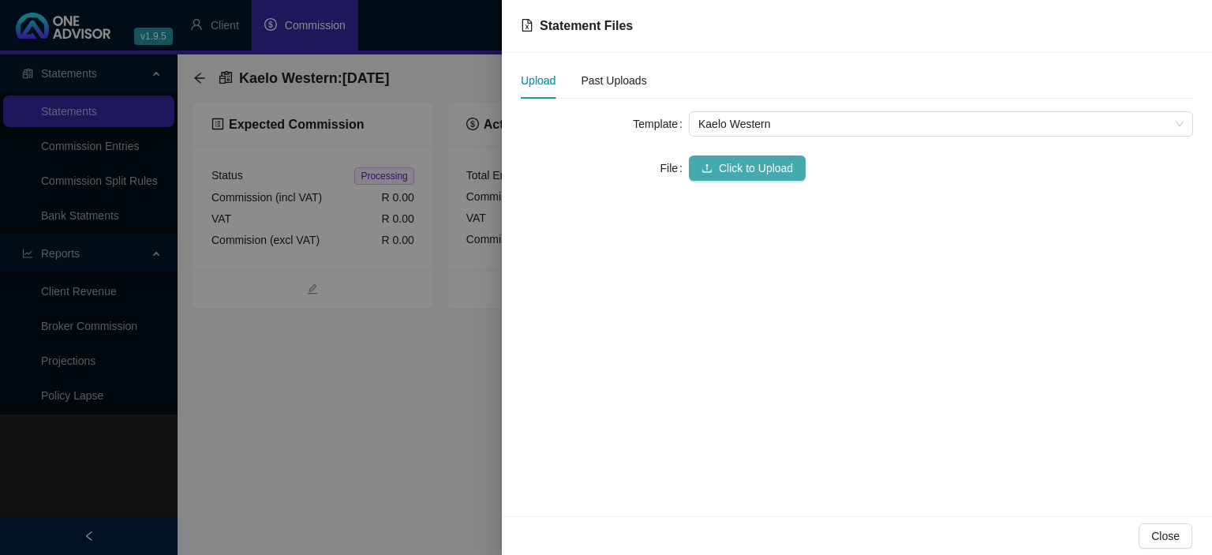  What do you see at coordinates (747, 168) in the screenshot?
I see `button: uploadClick to Upload` at bounding box center [747, 168].